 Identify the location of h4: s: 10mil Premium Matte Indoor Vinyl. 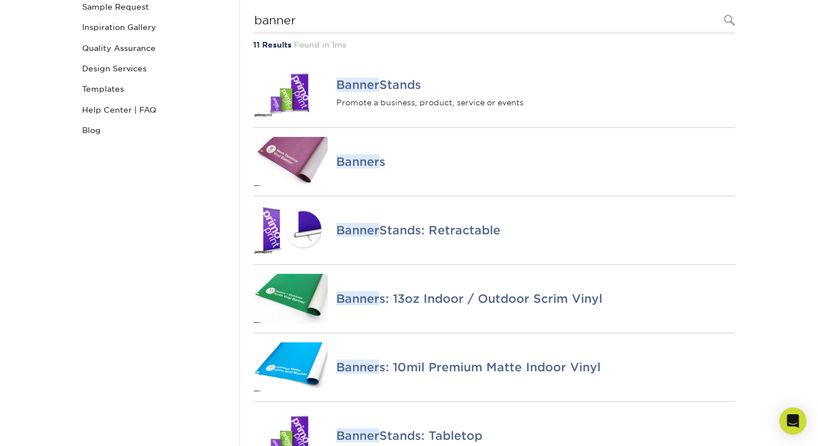
(536, 368).